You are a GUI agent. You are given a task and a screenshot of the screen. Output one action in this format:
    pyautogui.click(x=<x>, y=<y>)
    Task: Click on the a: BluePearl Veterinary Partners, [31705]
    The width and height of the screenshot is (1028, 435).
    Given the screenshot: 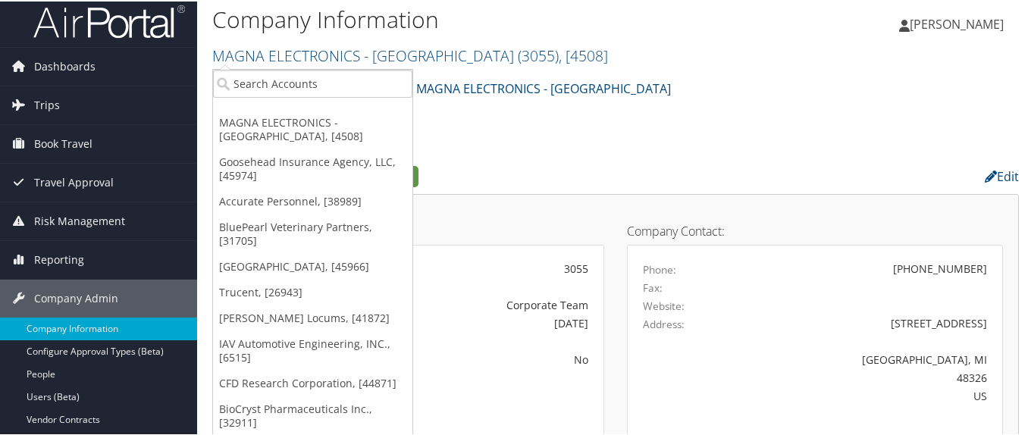 What is the action you would take?
    pyautogui.click(x=312, y=233)
    